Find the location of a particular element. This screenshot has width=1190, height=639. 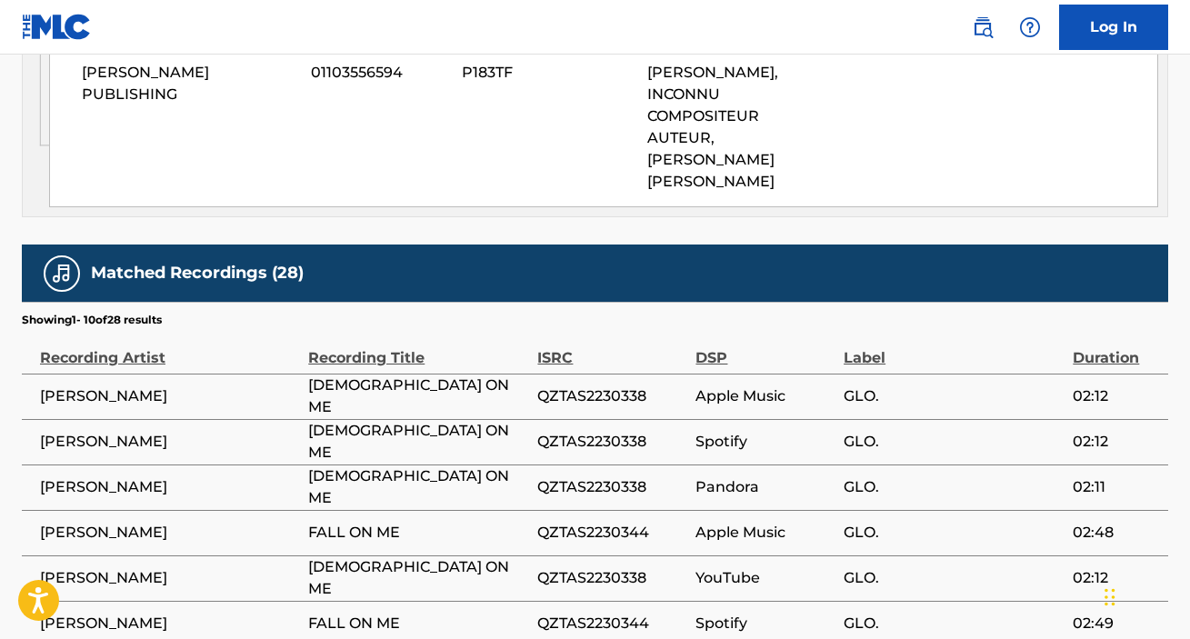

span: 01103556594 is located at coordinates (379, 73).